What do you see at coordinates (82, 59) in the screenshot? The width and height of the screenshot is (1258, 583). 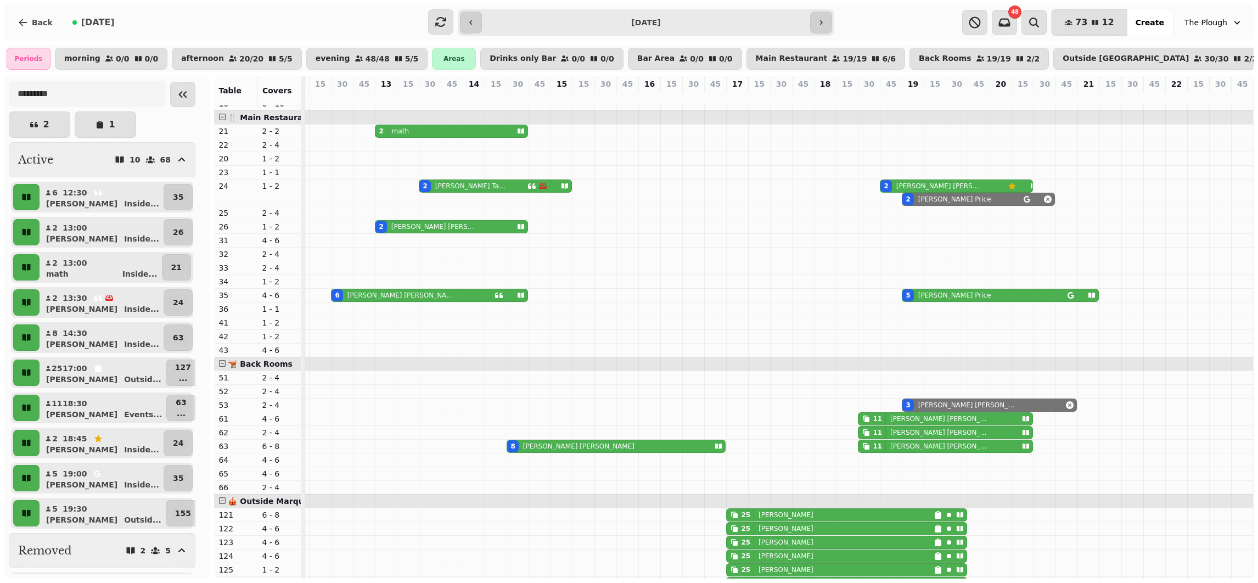 I see `p: morning` at bounding box center [82, 59].